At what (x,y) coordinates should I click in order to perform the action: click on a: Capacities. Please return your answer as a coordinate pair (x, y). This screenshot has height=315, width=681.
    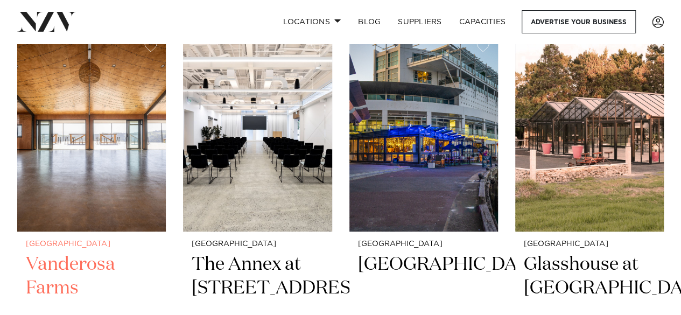
    Looking at the image, I should click on (482, 22).